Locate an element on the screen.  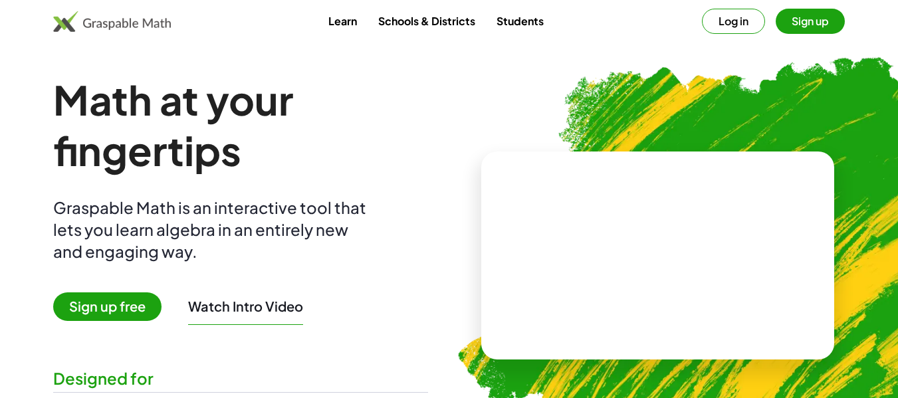
div: Graspable Math is an interactive tool that lets you learn algebra in an entirely new and engaging... is located at coordinates (213, 229).